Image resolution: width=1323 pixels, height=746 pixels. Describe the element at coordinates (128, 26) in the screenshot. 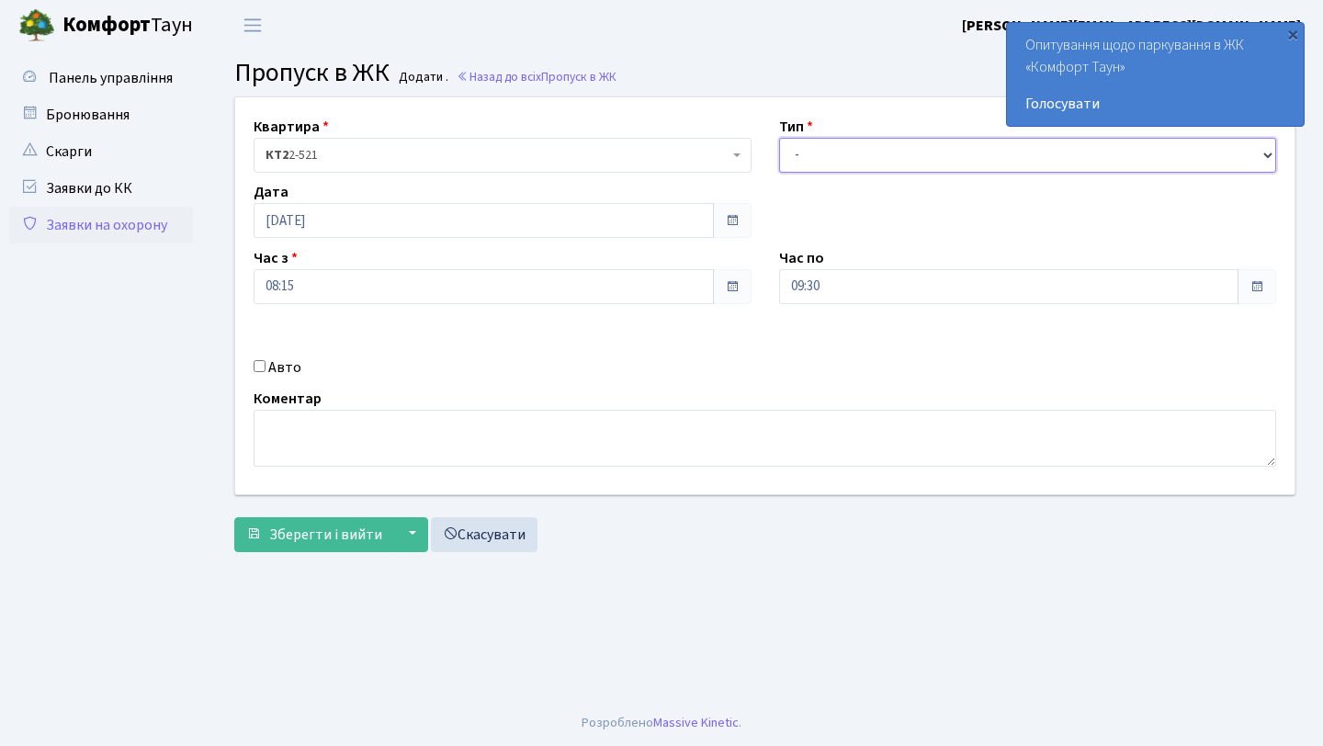

I see `span: Таун` at that location.